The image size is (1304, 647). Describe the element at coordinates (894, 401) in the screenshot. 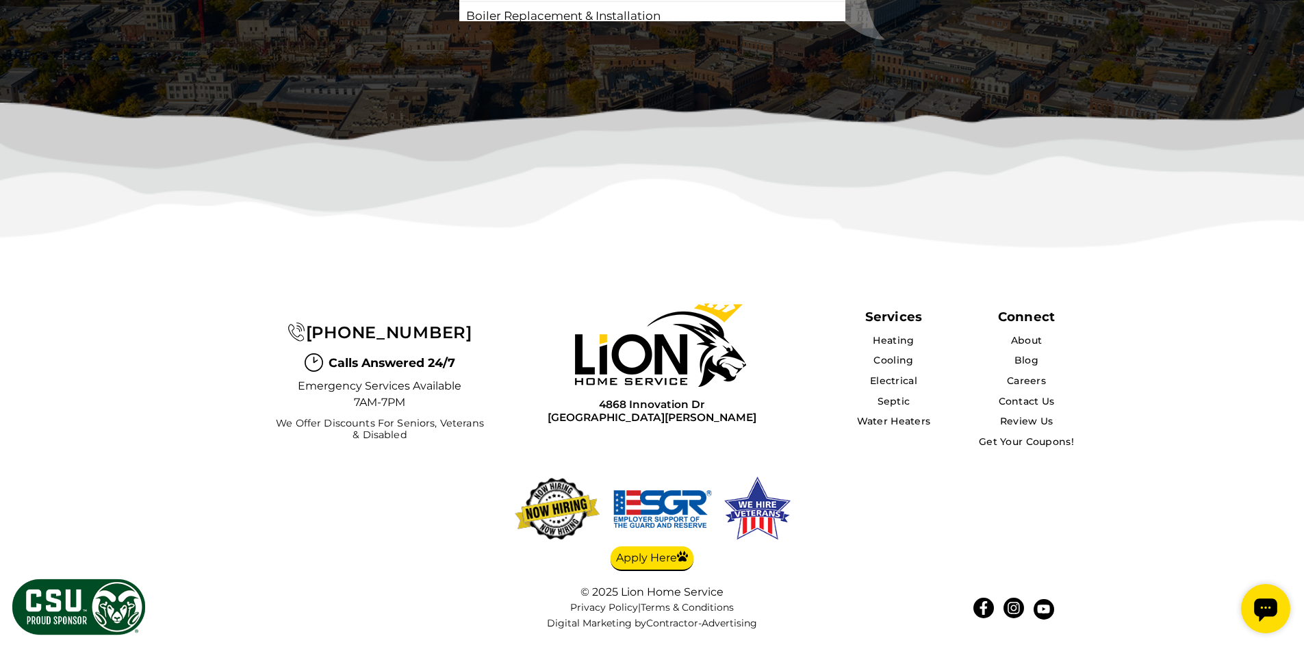

I see `a: Septic` at that location.